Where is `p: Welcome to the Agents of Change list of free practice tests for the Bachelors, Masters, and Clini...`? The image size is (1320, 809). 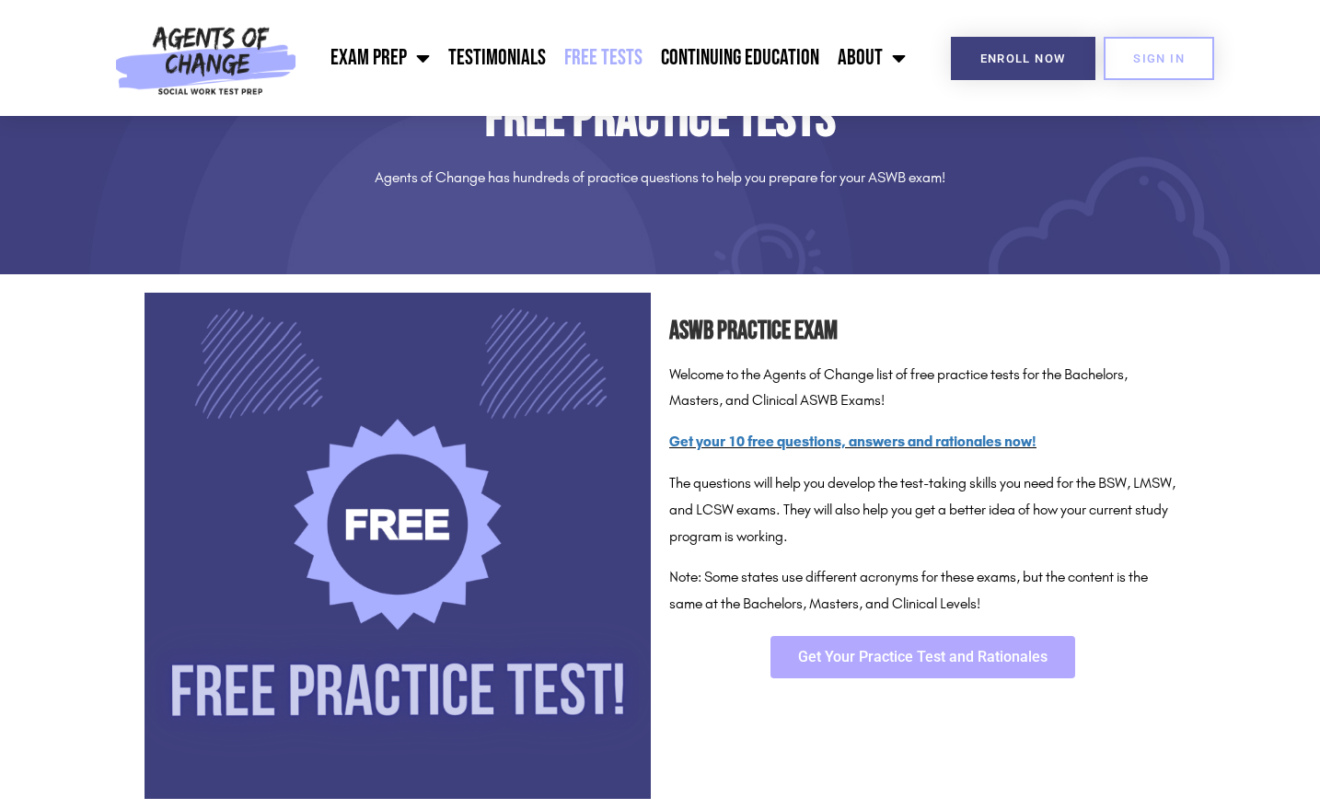 p: Welcome to the Agents of Change list of free practice tests for the Bachelors, Masters, and Clini... is located at coordinates (922, 388).